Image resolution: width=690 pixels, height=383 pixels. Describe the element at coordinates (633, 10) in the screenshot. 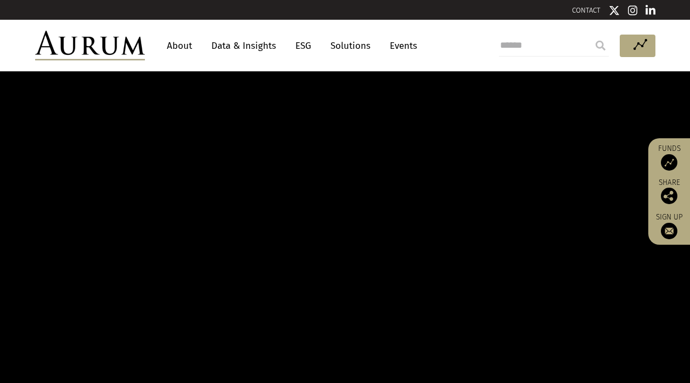

I see `img: Instagram icon` at that location.